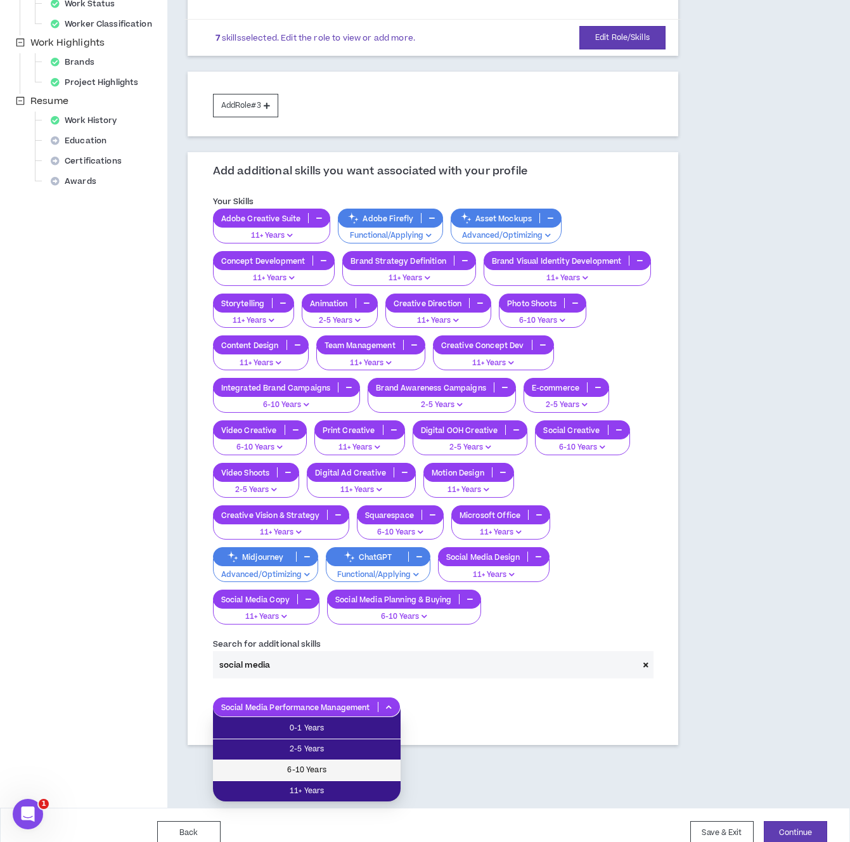 The image size is (850, 842). Describe the element at coordinates (271, 515) in the screenshot. I see `p: Creative Vision & Strategy` at that location.